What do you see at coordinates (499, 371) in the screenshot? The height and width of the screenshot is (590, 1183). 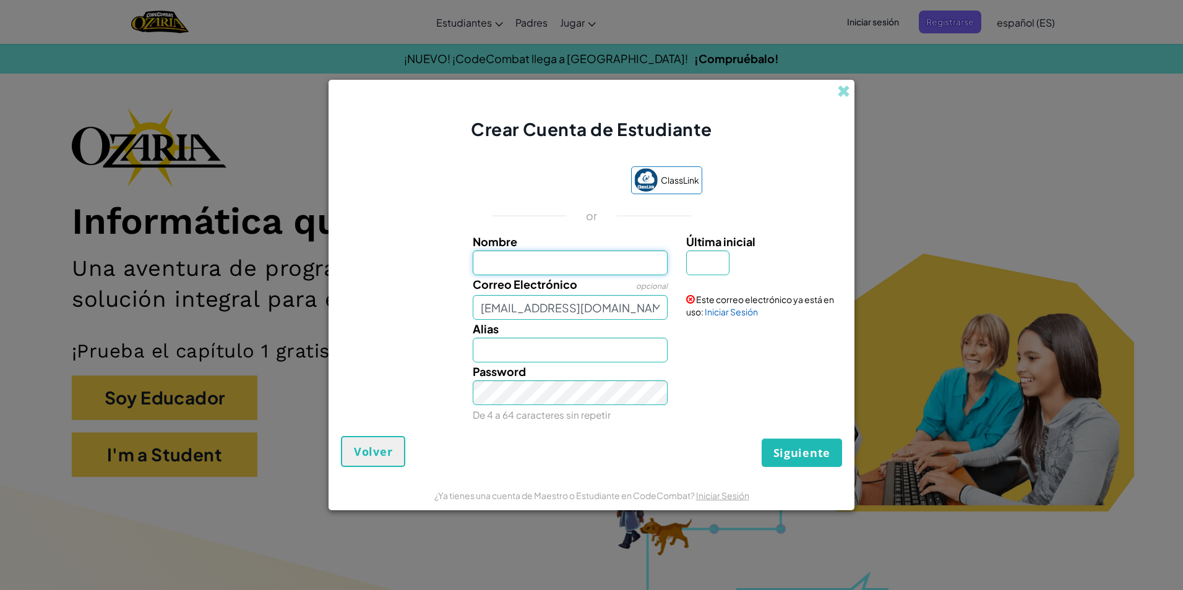 I see `span: Password` at bounding box center [499, 371].